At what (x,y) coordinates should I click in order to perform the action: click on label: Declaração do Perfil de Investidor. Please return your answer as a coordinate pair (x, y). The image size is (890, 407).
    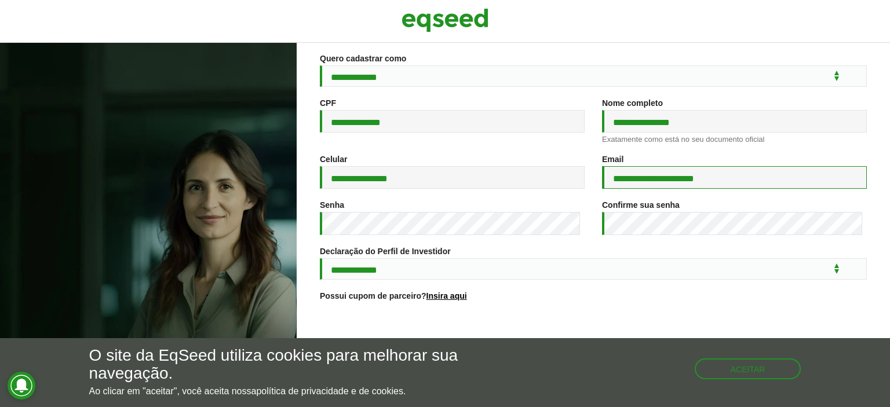
    Looking at the image, I should click on (385, 251).